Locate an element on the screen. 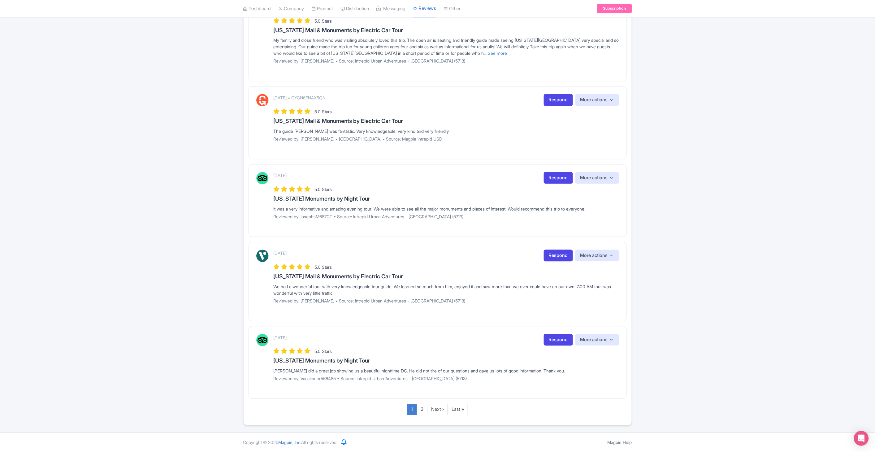 This screenshot has height=452, width=875. span: Magpie, Inc. is located at coordinates (290, 442).